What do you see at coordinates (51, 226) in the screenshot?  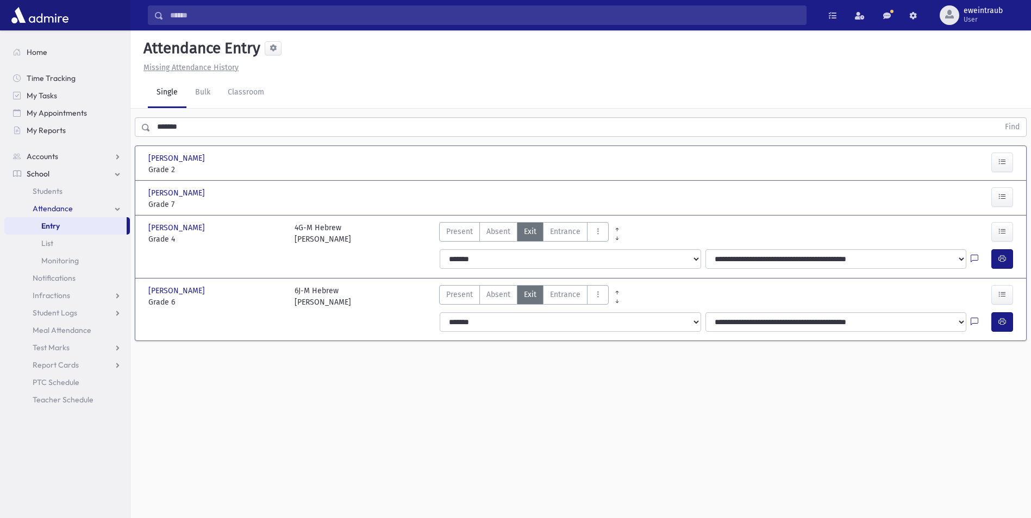 I see `span: Entry` at bounding box center [51, 226].